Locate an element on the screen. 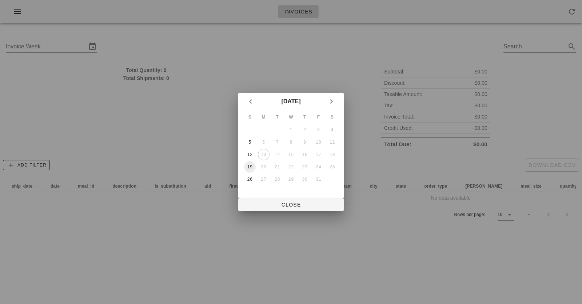  div: 19 is located at coordinates (250, 167).